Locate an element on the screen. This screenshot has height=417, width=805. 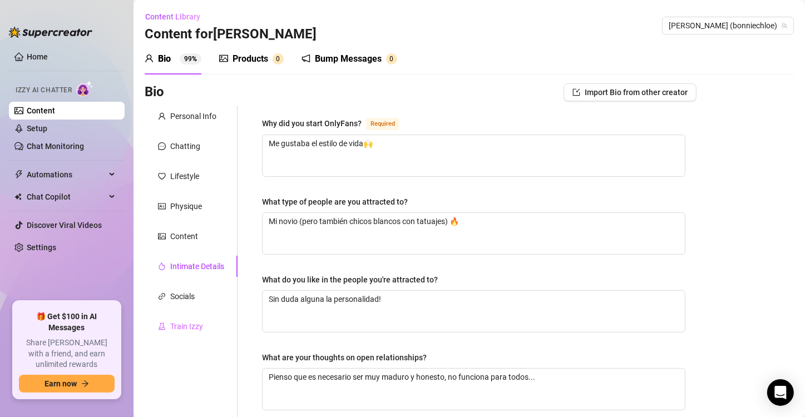
div: Bump Messages is located at coordinates (348, 59).